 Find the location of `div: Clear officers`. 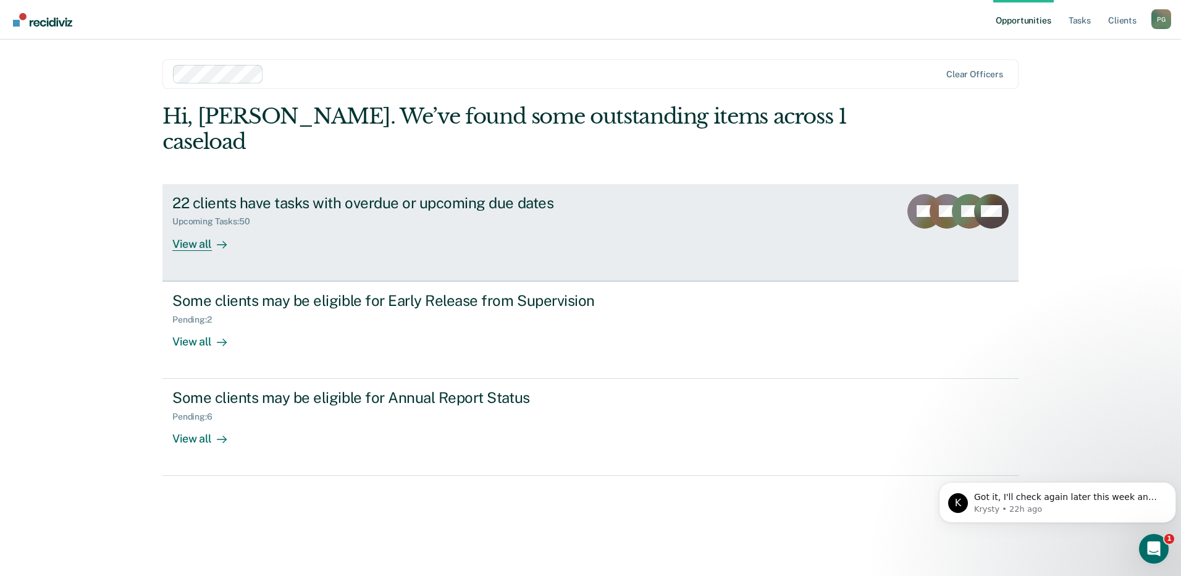

div: Clear officers is located at coordinates (975, 74).